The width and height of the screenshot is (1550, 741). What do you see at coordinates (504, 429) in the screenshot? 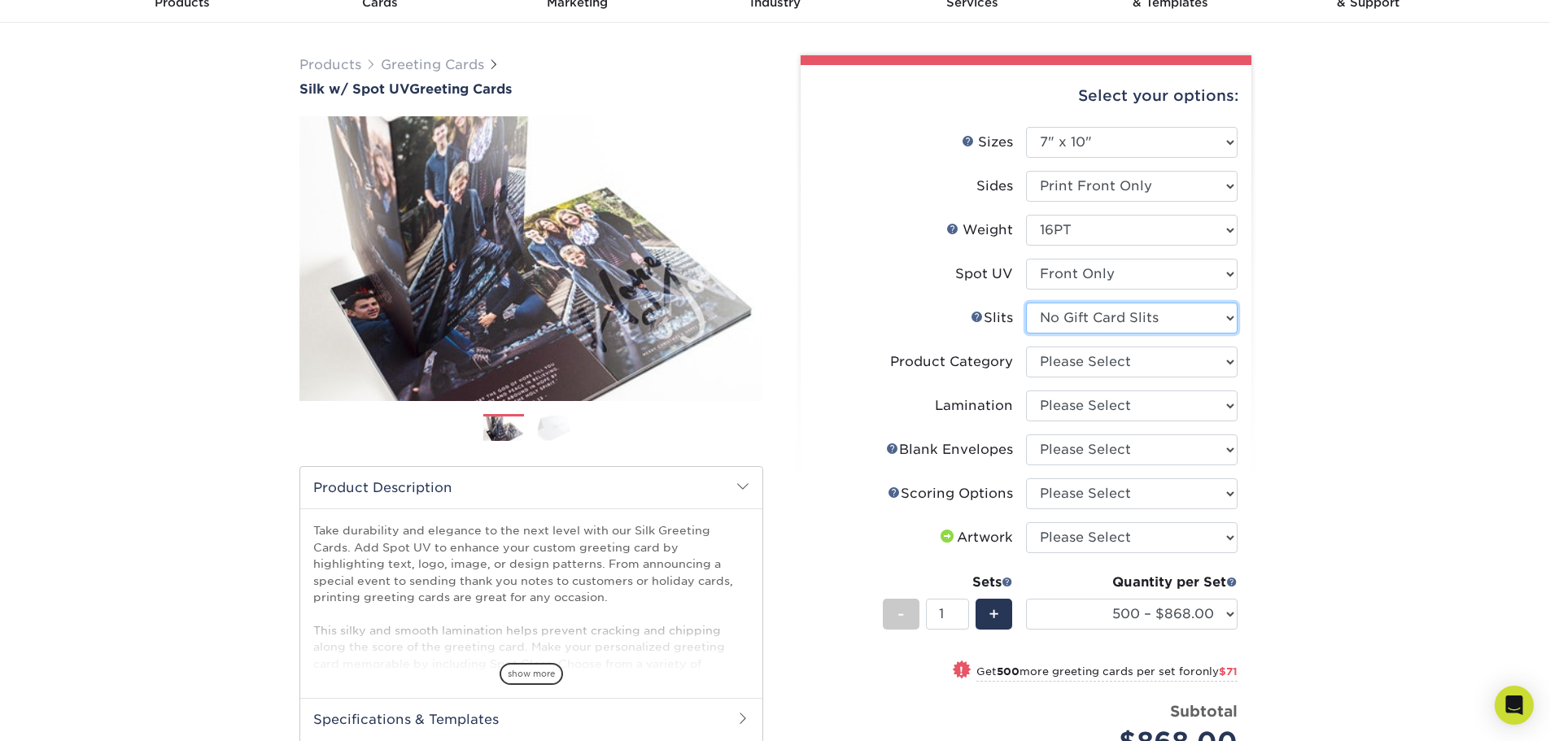
I see `img: Greeting Cards 01` at bounding box center [504, 429].